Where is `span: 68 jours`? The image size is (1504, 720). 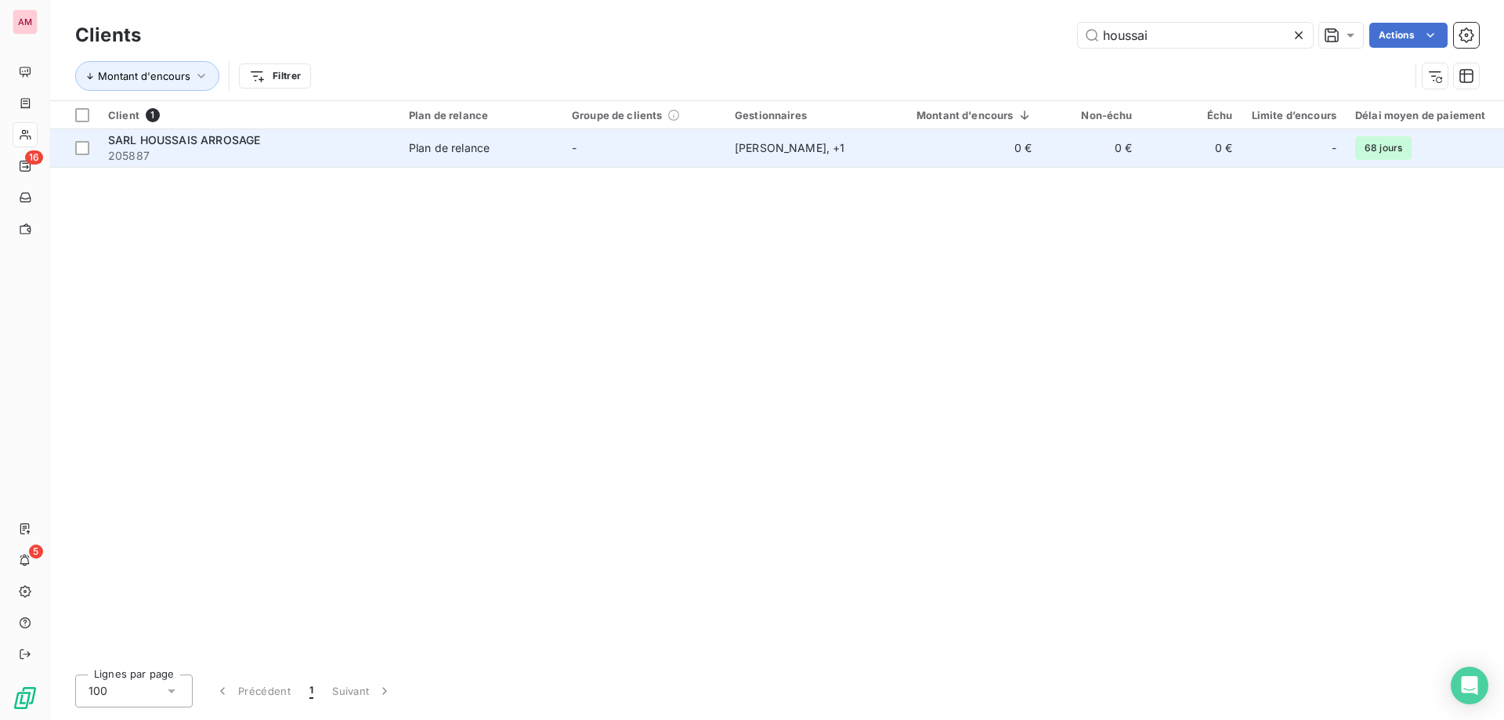 span: 68 jours is located at coordinates (1384, 148).